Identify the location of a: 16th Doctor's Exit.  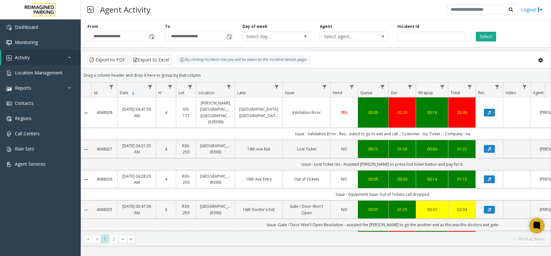
(259, 209).